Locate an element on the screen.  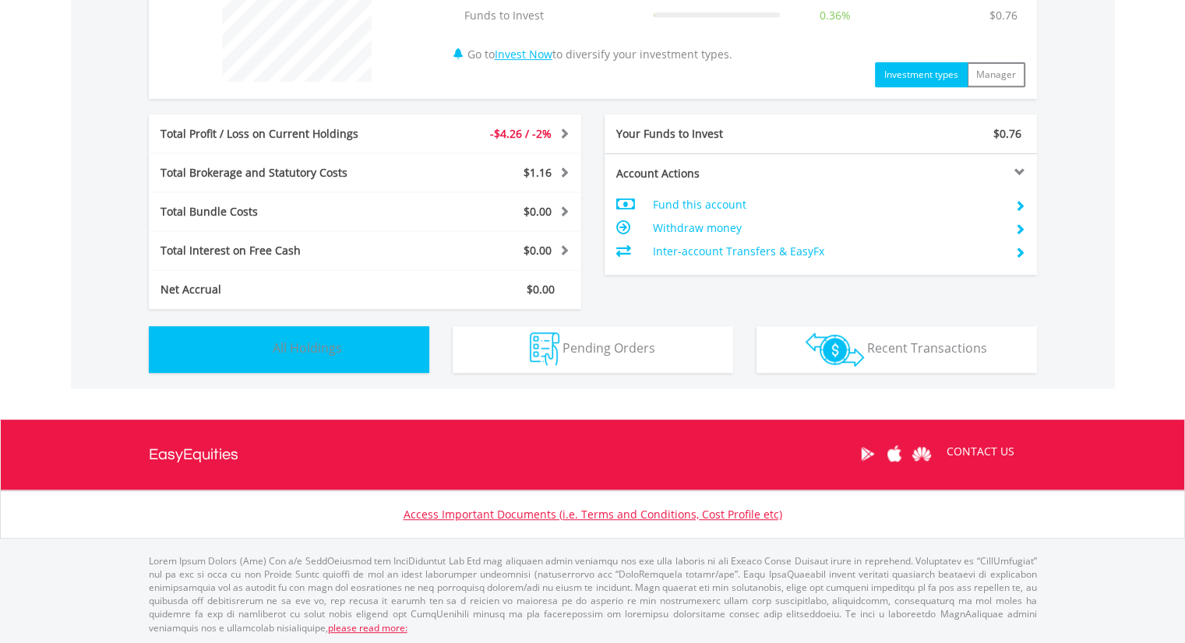
span: -$4.26 / -2% is located at coordinates (520, 133).